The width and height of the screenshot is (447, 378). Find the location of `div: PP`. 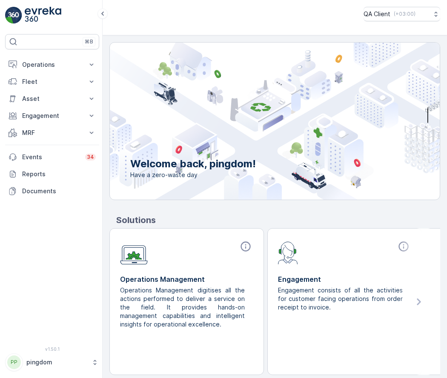

div: PP is located at coordinates (14, 363).